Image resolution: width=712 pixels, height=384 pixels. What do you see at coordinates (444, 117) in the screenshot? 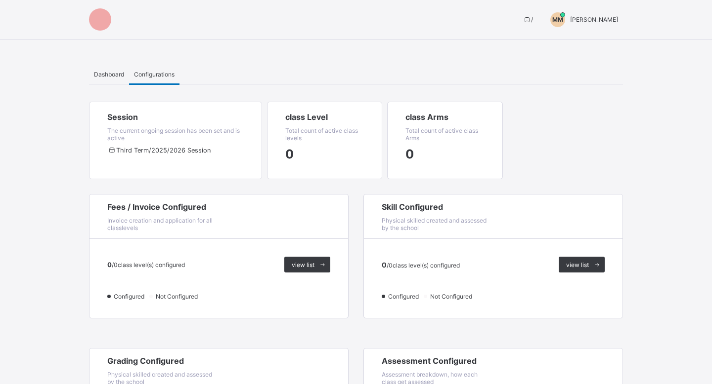
I see `span: class Arms` at bounding box center [444, 117].